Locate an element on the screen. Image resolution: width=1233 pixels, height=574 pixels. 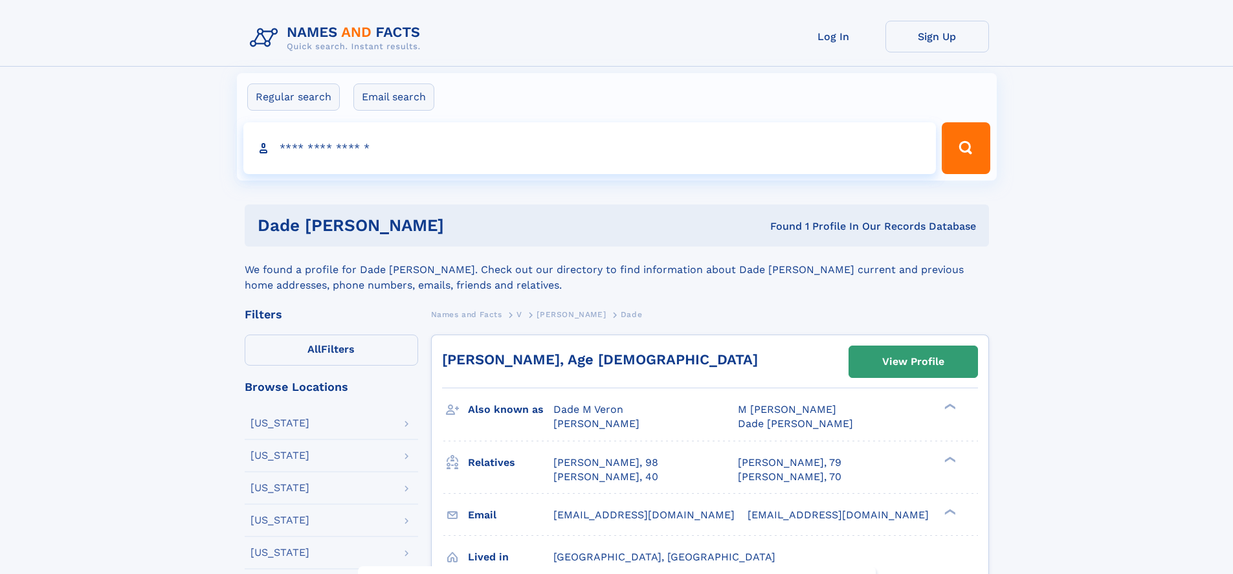
button: Search Button is located at coordinates (966, 148).